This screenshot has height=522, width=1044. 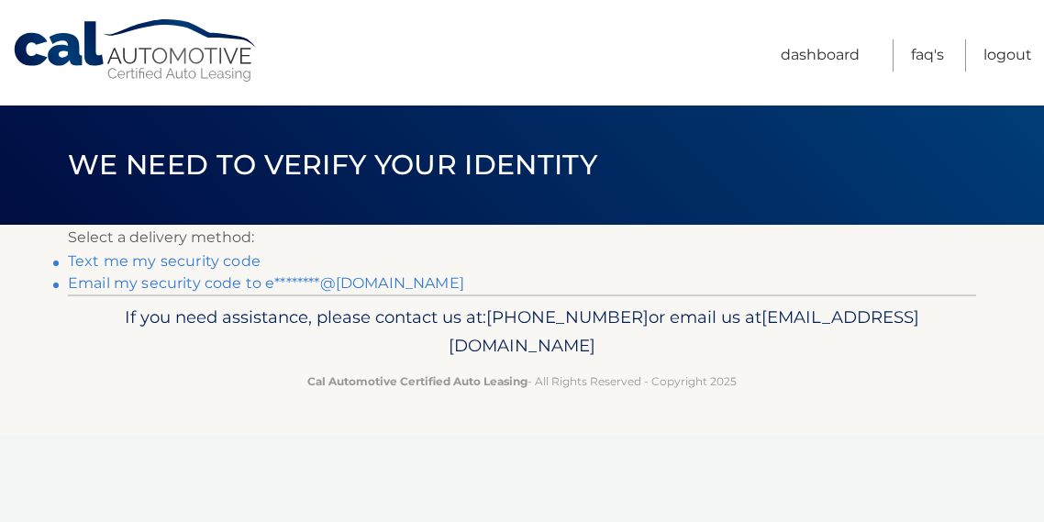 I want to click on a: Cal Automotive, so click(x=136, y=50).